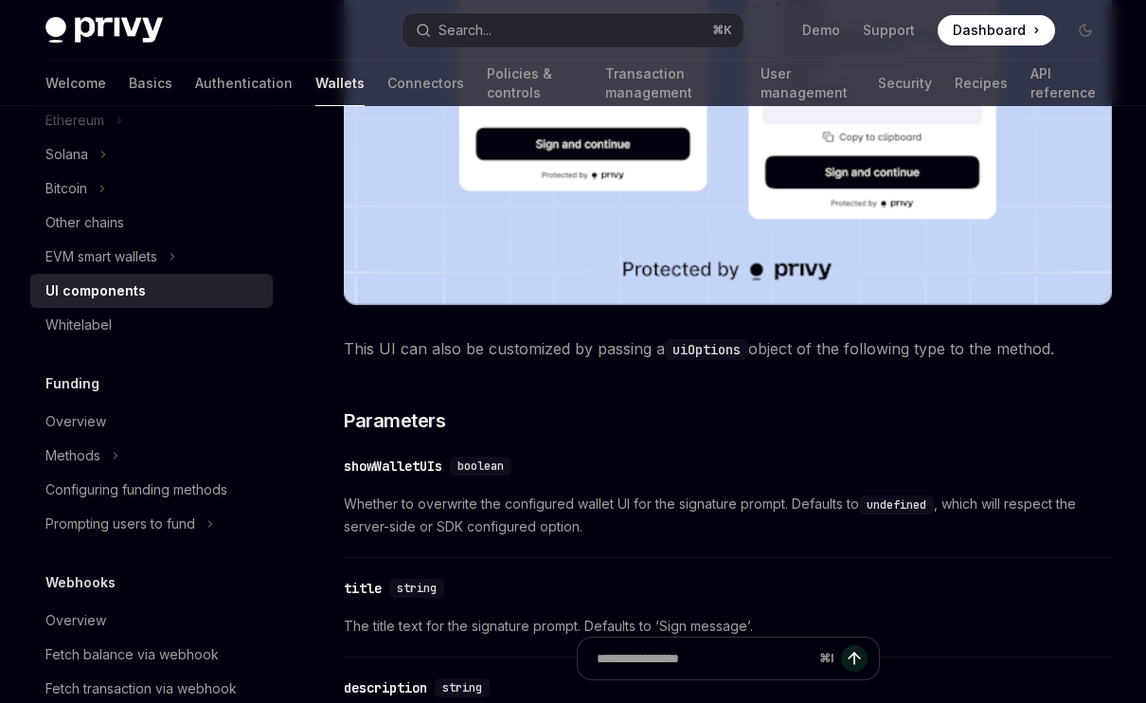 The image size is (1146, 703). What do you see at coordinates (72, 383) in the screenshot?
I see `h5: Funding` at bounding box center [72, 383].